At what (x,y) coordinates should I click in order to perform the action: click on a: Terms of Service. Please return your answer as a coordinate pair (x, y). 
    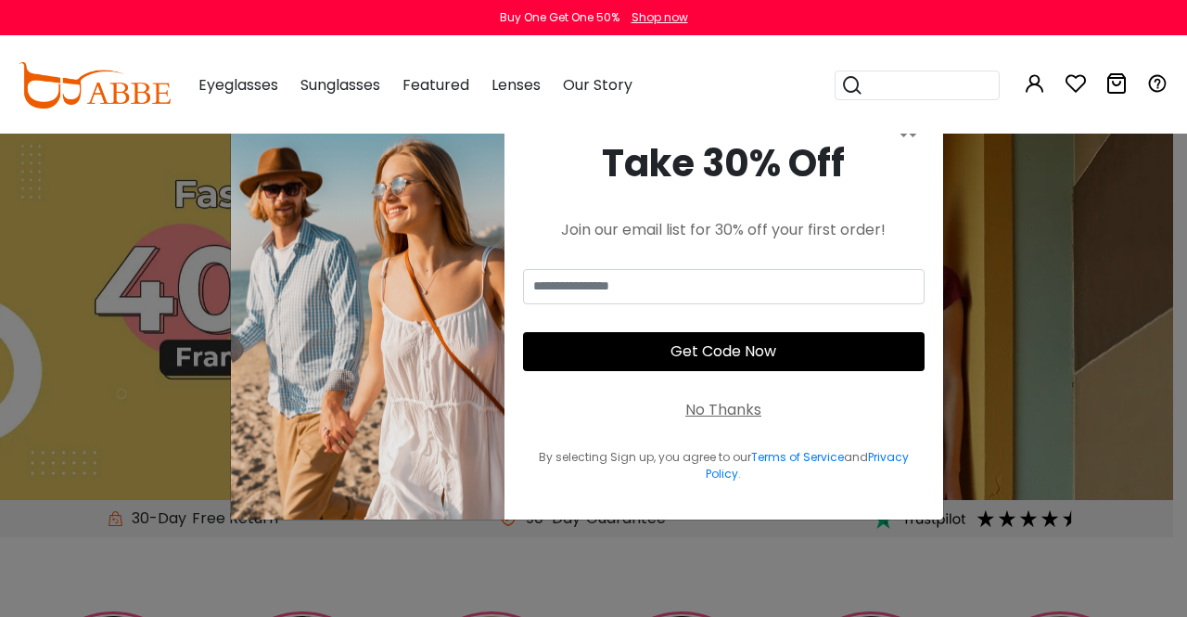
    Looking at the image, I should click on (798, 456).